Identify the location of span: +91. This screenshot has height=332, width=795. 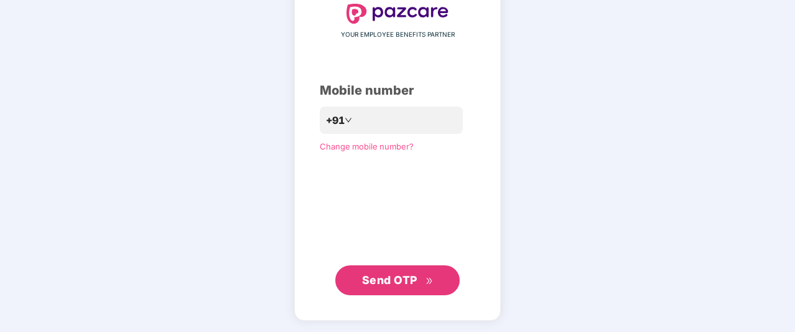
(335, 120).